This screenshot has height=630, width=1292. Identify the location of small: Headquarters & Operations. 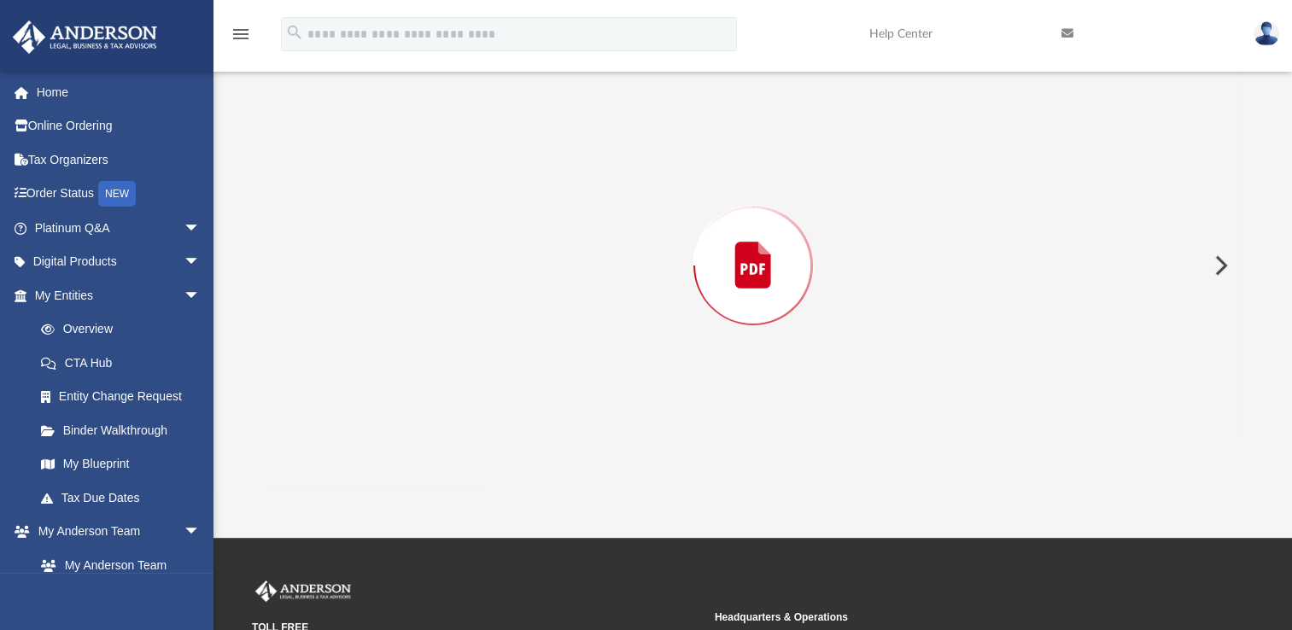
(940, 618).